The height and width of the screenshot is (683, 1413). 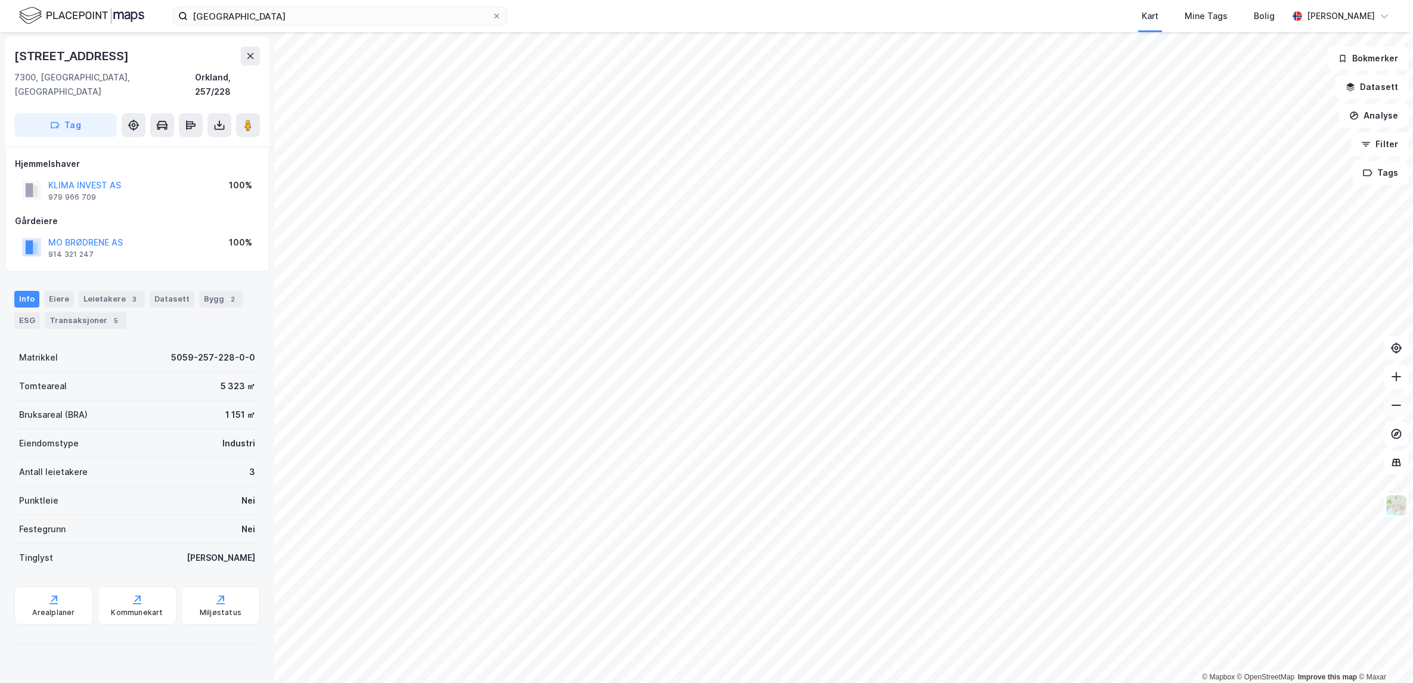 I want to click on button: Tag, so click(x=66, y=125).